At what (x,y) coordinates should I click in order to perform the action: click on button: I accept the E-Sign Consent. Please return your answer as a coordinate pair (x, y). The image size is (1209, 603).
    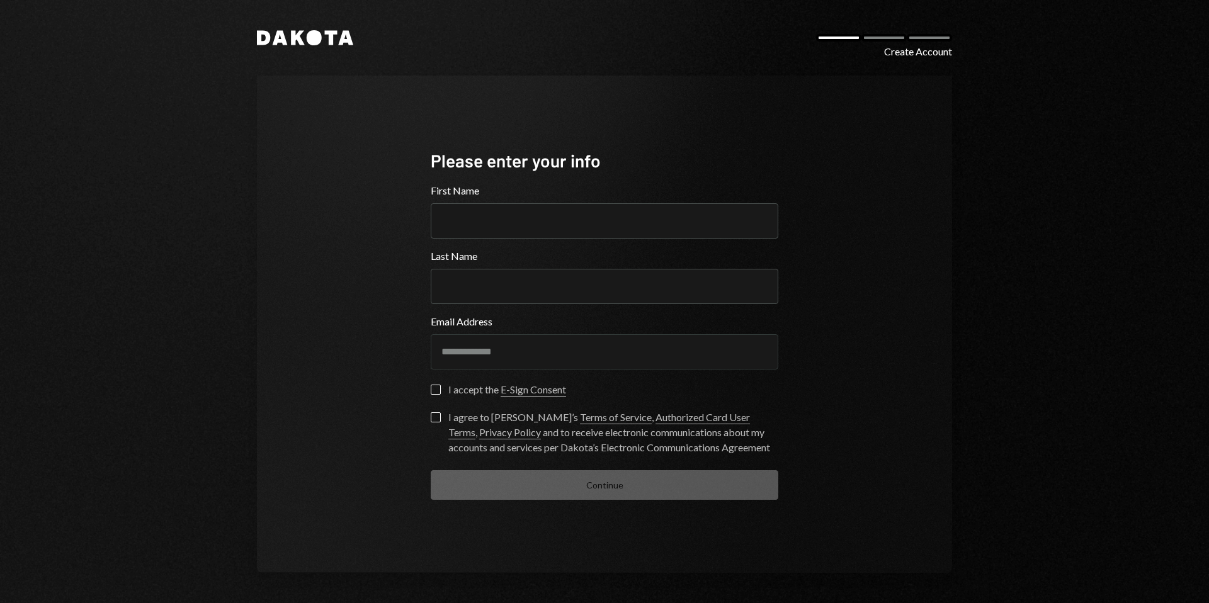
    Looking at the image, I should click on (436, 390).